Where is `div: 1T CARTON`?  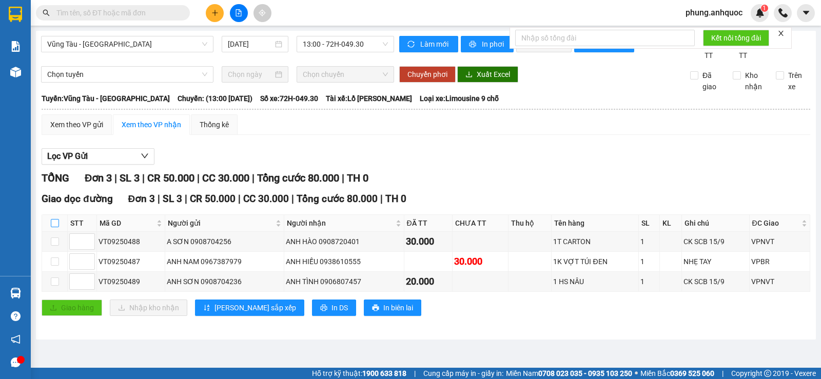
div: 1T CARTON is located at coordinates (595, 242).